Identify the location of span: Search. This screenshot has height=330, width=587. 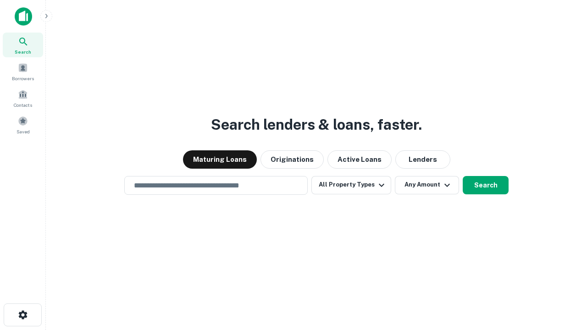
(23, 52).